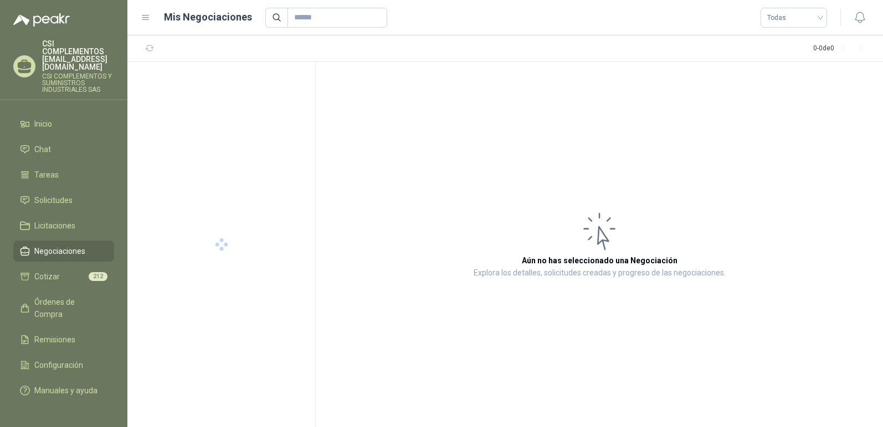 The image size is (883, 427). What do you see at coordinates (64, 365) in the screenshot?
I see `a: Configuración` at bounding box center [64, 365].